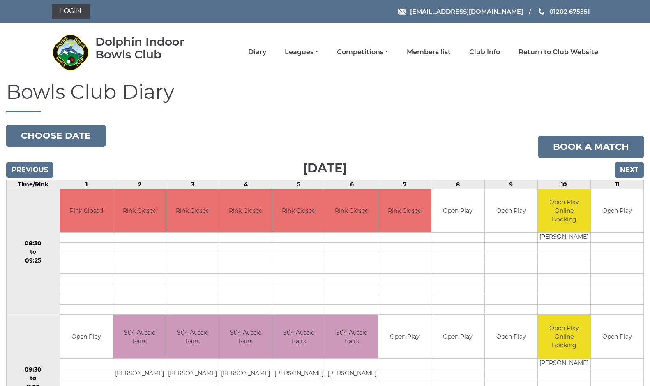  What do you see at coordinates (139, 184) in the screenshot?
I see `td: 2` at bounding box center [139, 184].